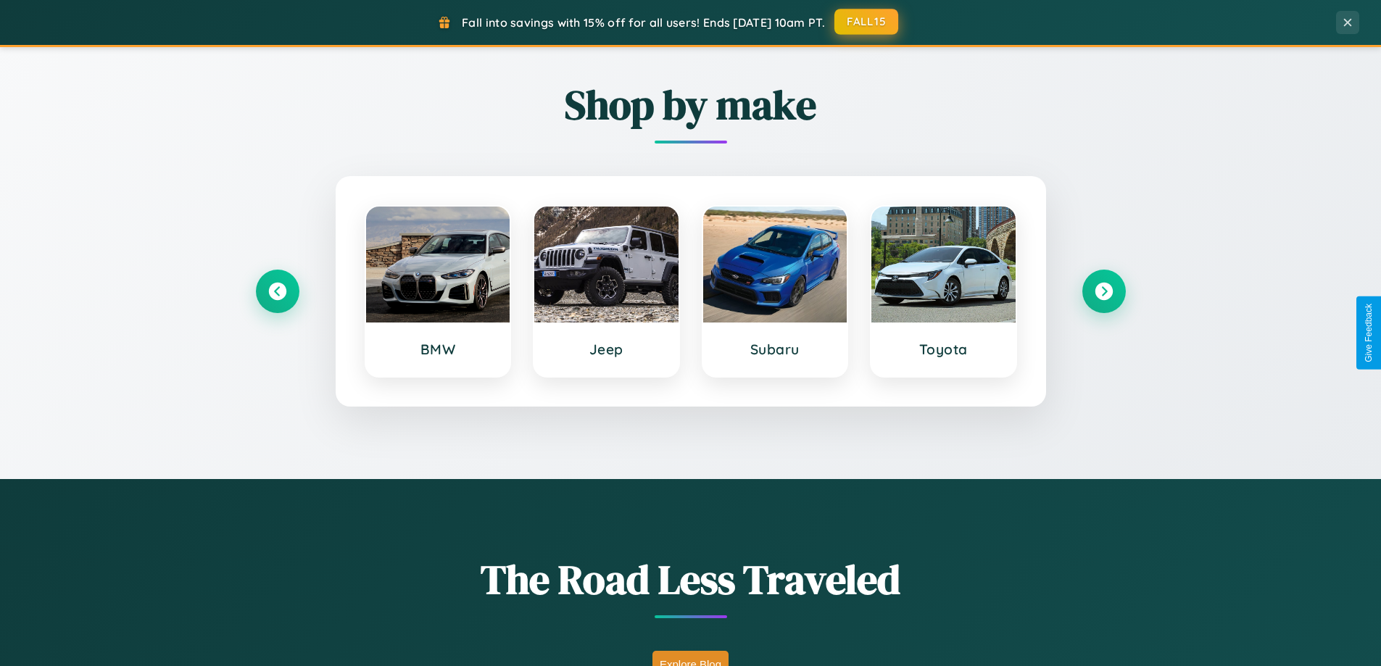 The width and height of the screenshot is (1381, 666). What do you see at coordinates (691, 579) in the screenshot?
I see `h1: The Road Less Traveled` at bounding box center [691, 579].